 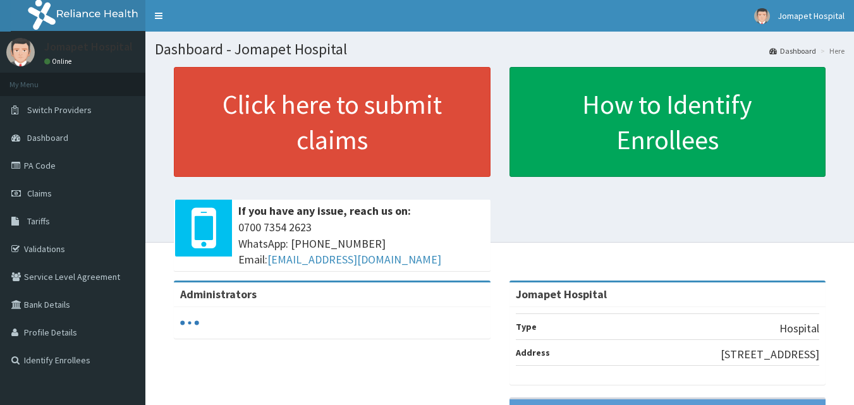 What do you see at coordinates (533, 353) in the screenshot?
I see `b: Address` at bounding box center [533, 353].